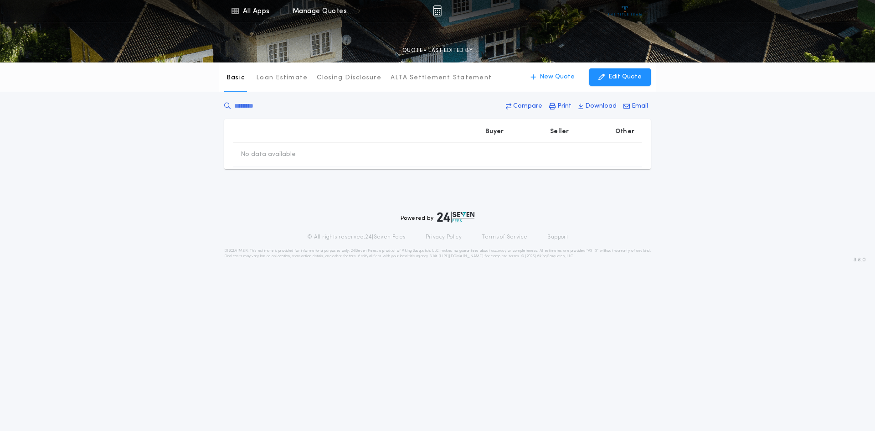 This screenshot has height=431, width=875. I want to click on button: Print, so click(560, 106).